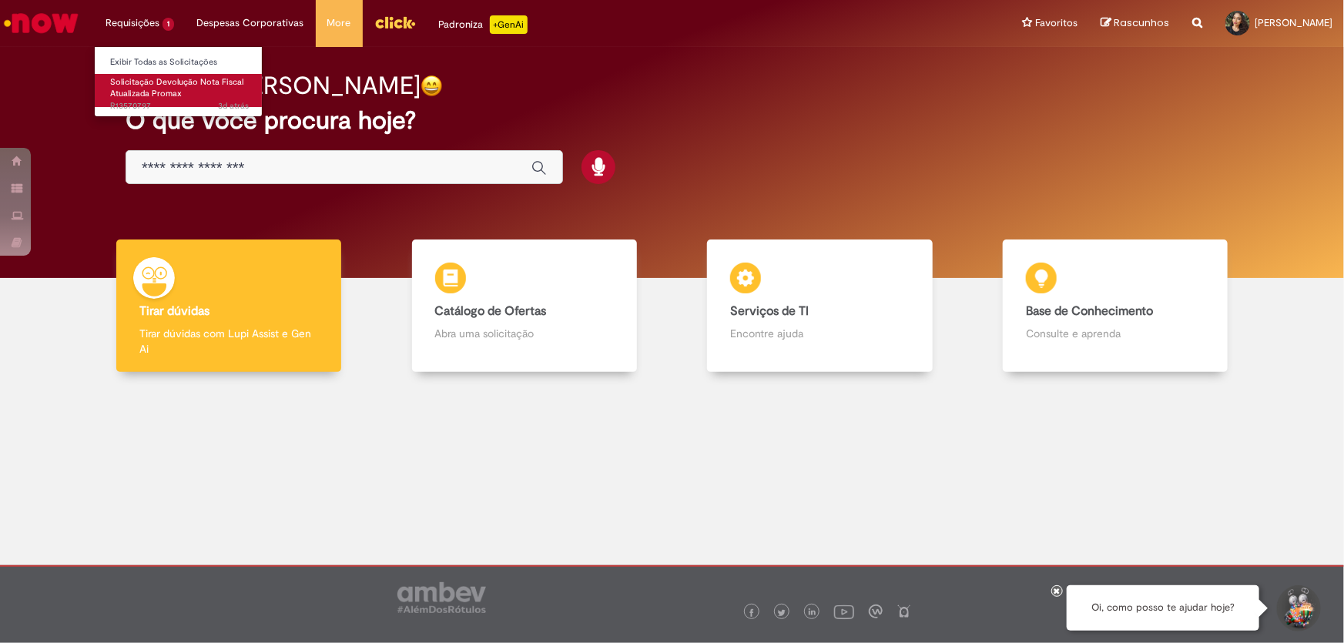 This screenshot has width=1344, height=643. What do you see at coordinates (441, 598) in the screenshot?
I see `img: logo_footer_ambev_rotulo_gray.png` at bounding box center [441, 598].